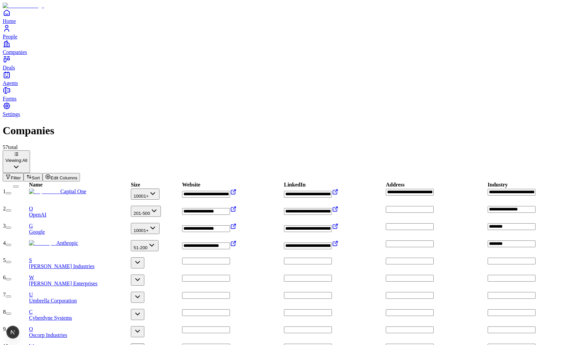 The width and height of the screenshot is (576, 345). I want to click on span: Deals, so click(9, 67).